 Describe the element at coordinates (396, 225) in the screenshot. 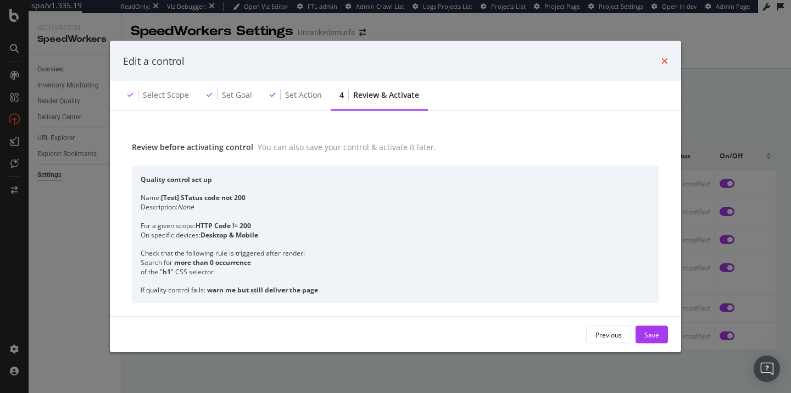

I see `div: For a given scope:` at that location.